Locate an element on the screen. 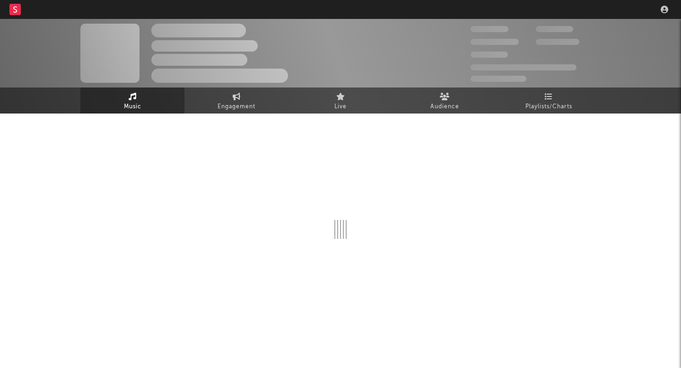  span: 50,000,000 is located at coordinates (494, 42).